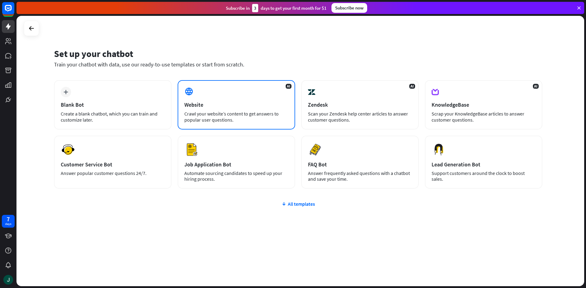 The image size is (586, 288). I want to click on div: Subscribe in days to get your first month for $1, so click(276, 8).